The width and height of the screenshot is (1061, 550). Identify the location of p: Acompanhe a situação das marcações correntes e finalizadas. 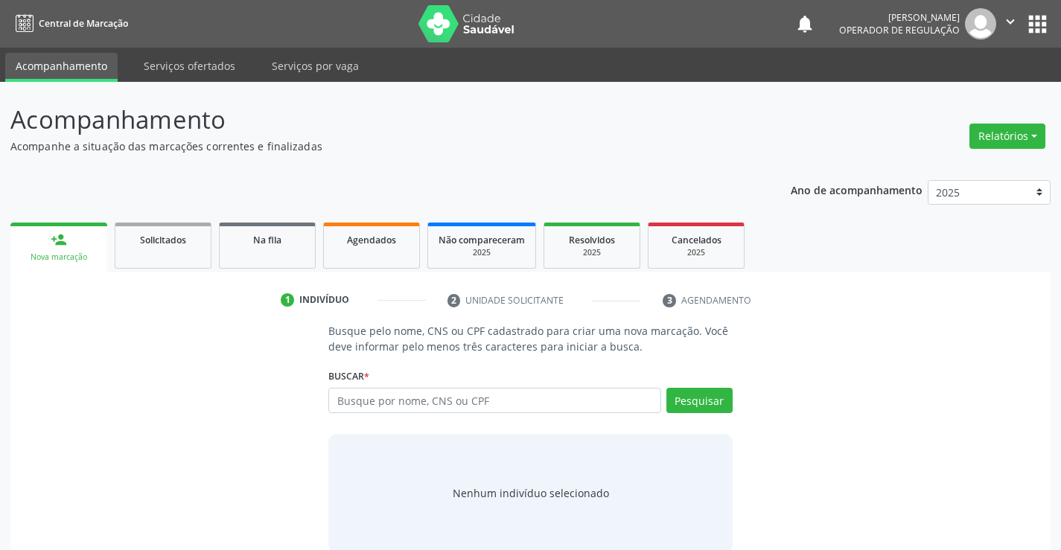
(375, 146).